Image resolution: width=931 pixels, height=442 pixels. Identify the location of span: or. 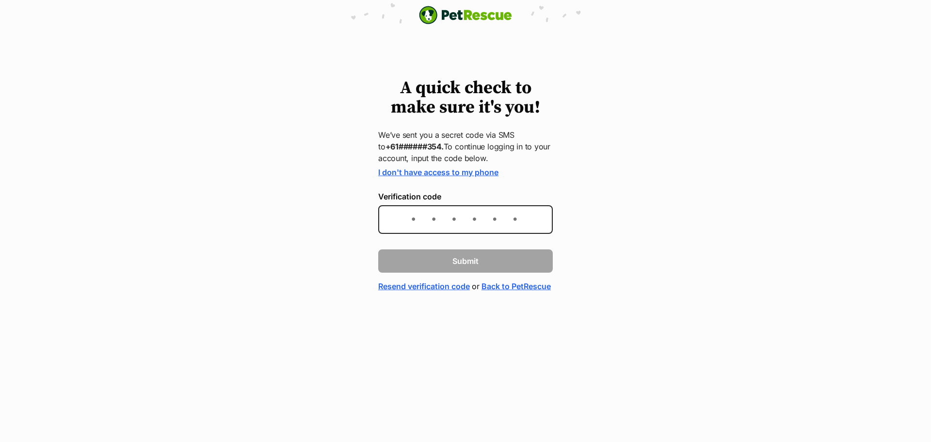
(476, 286).